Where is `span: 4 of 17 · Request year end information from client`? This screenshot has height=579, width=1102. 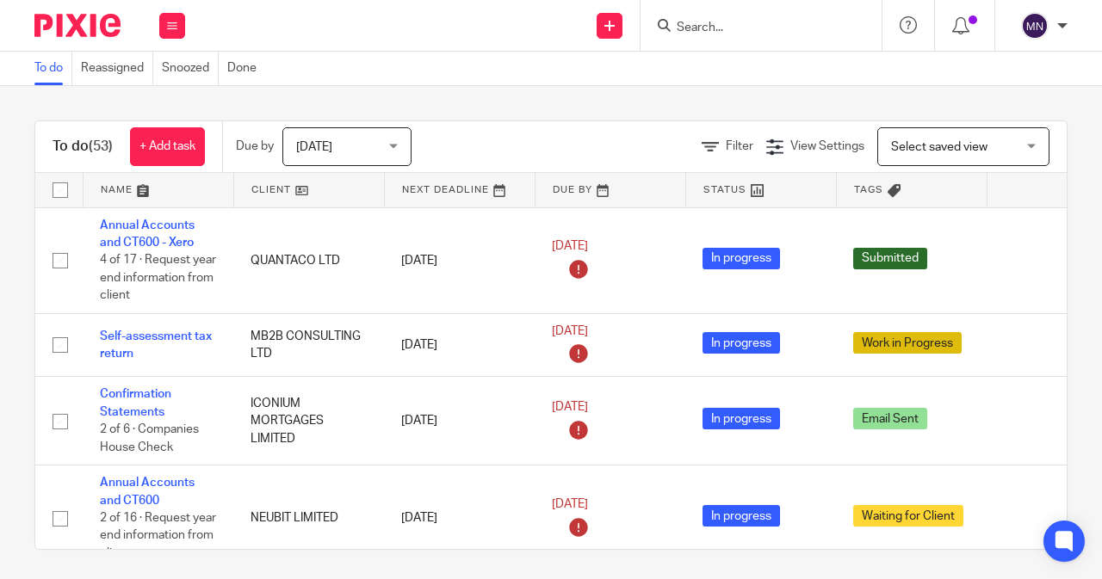
span: 4 of 17 · Request year end information from client is located at coordinates (158, 277).